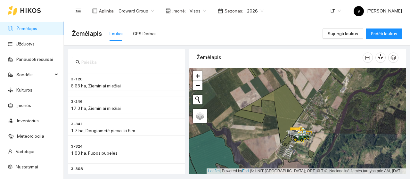  What do you see at coordinates (96, 86) in the screenshot?
I see `span: 6.63 ha, Žieminiai miežiai` at bounding box center [96, 86].